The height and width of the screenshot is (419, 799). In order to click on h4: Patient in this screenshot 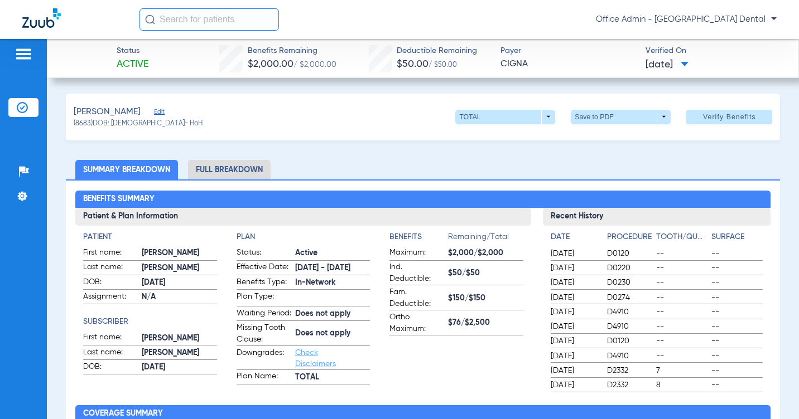, I will do `click(149, 237)`.